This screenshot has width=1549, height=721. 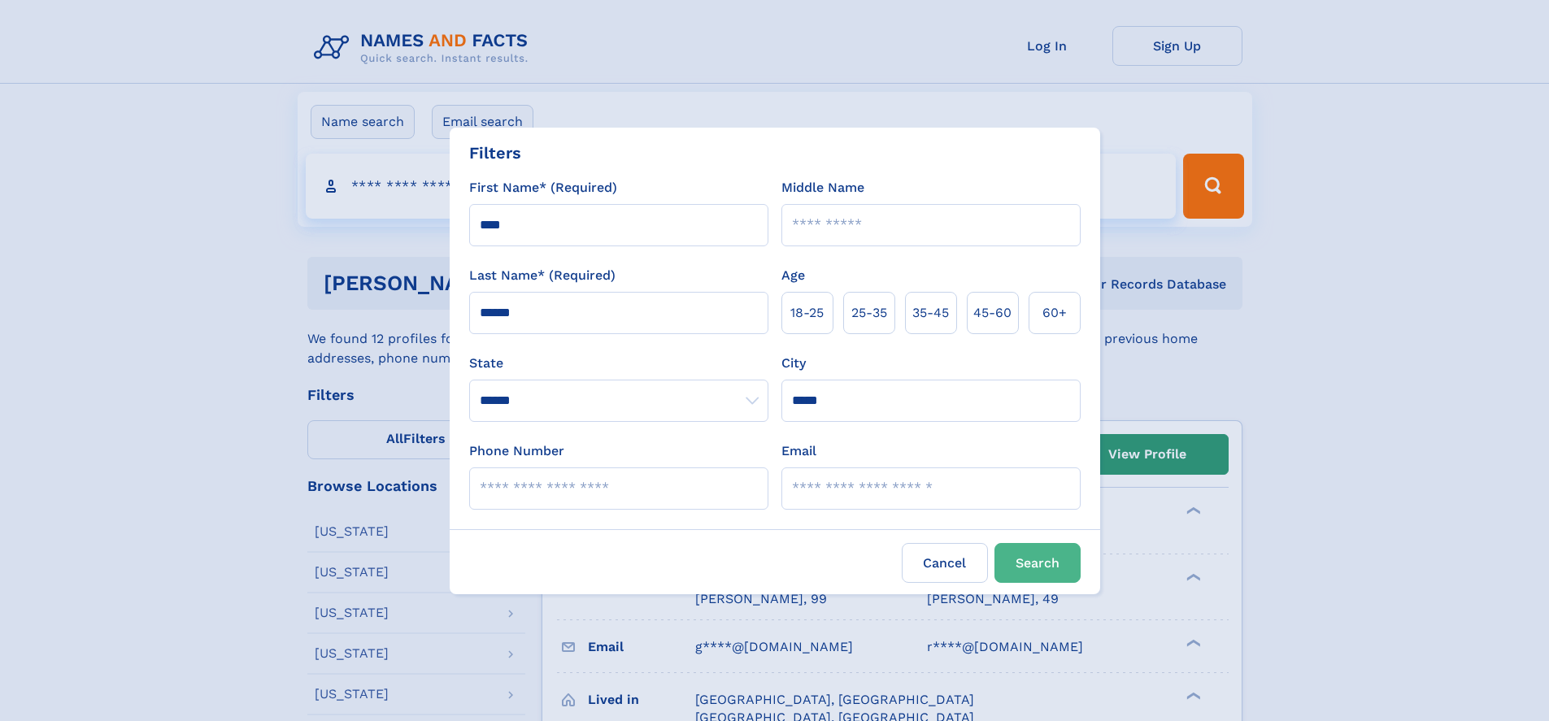 I want to click on label: Cancel, so click(x=945, y=563).